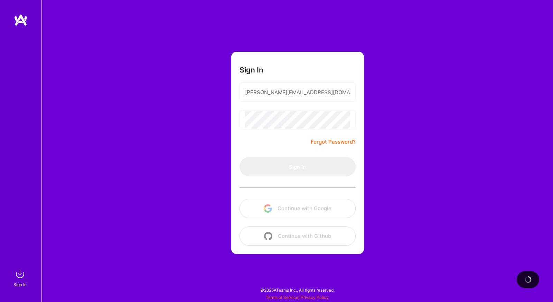  Describe the element at coordinates (315, 298) in the screenshot. I see `a: Privacy Policy` at that location.